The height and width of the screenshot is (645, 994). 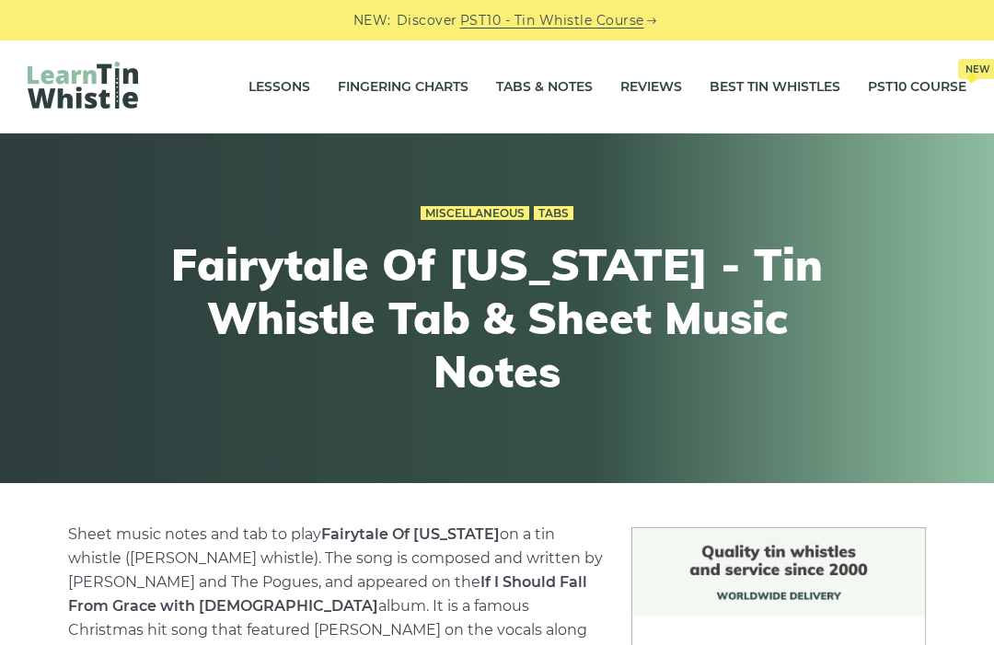 I want to click on a: Fingering Charts, so click(x=403, y=87).